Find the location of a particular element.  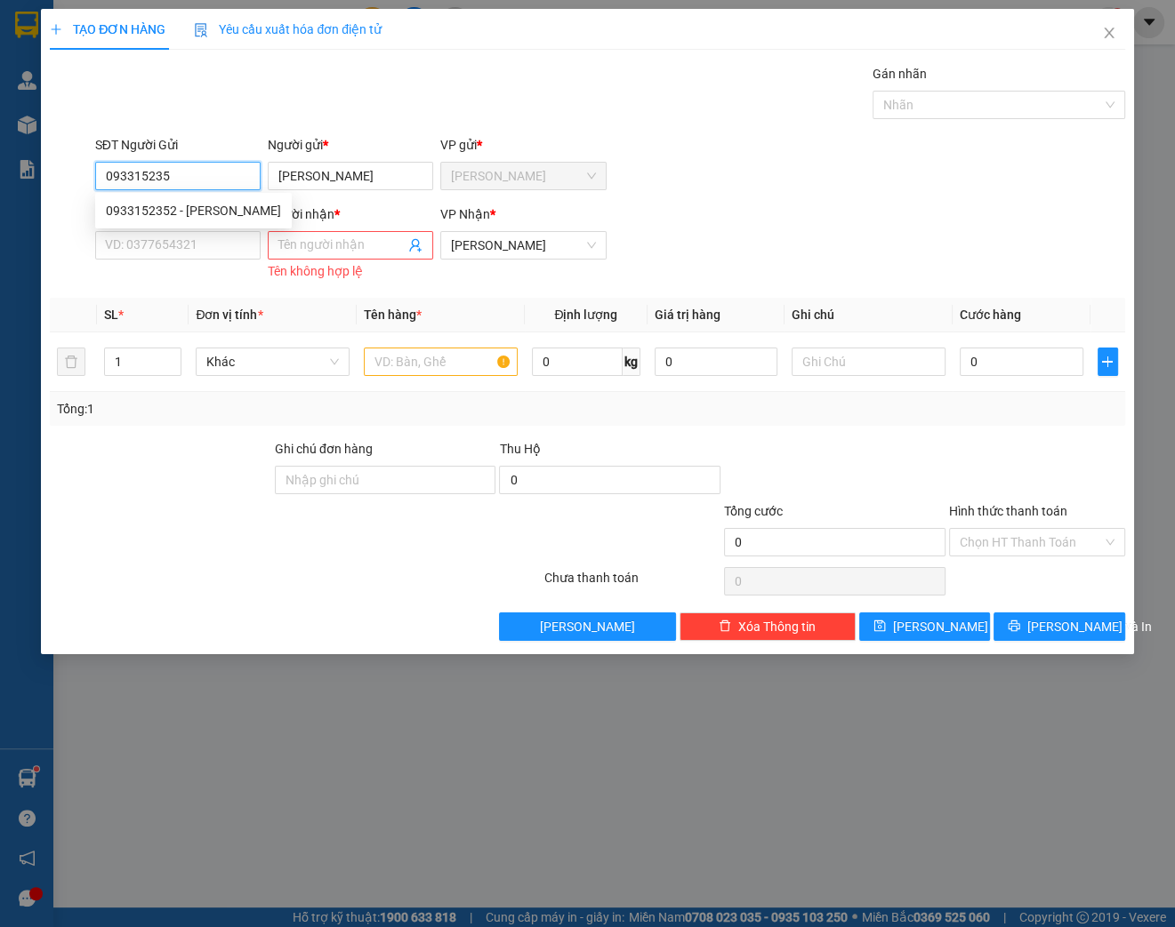

span: Nhận: is located at coordinates (191, 26).